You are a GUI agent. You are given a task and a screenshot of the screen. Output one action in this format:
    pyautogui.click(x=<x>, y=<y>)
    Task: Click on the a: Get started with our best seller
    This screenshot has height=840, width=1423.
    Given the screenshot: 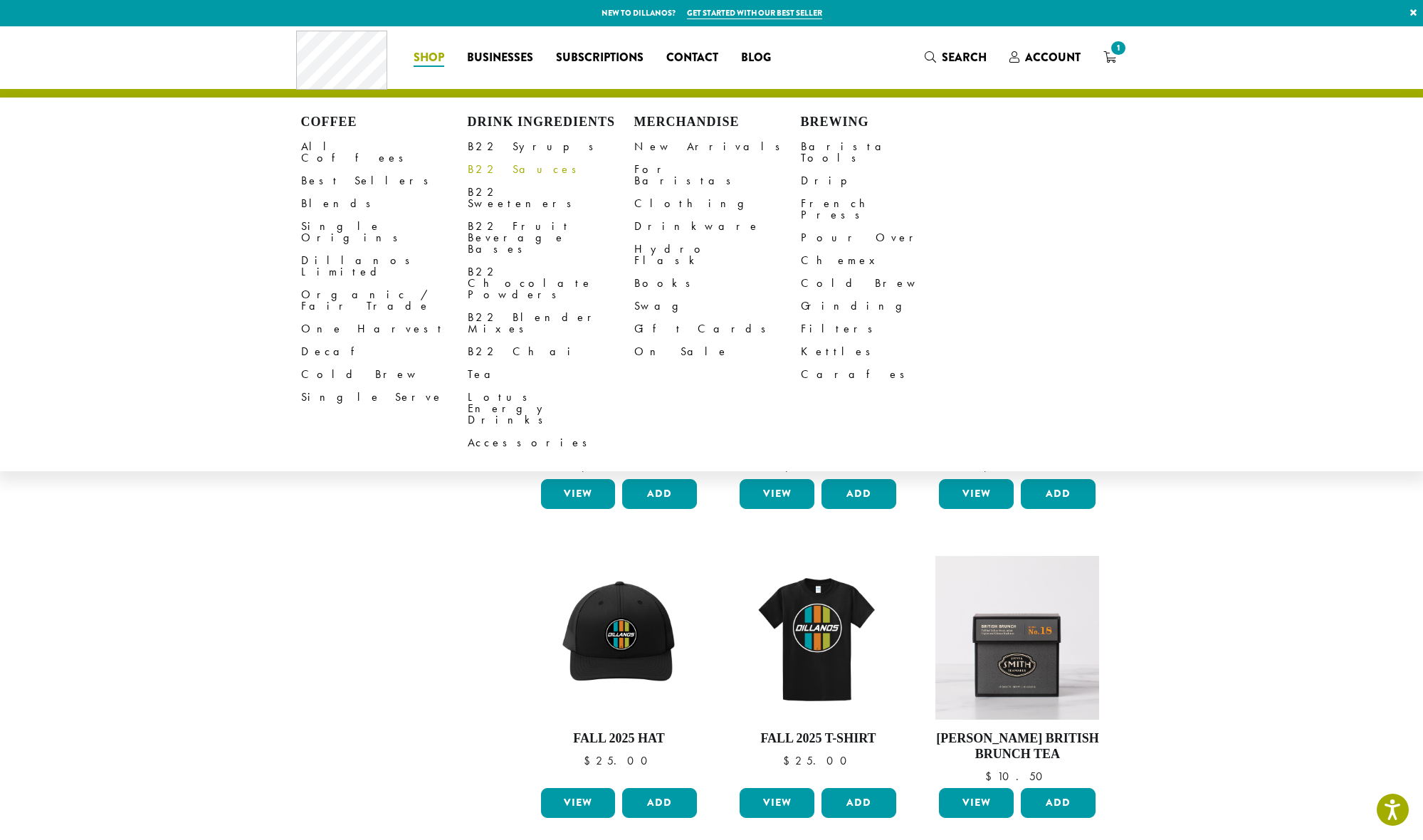 What is the action you would take?
    pyautogui.click(x=754, y=13)
    